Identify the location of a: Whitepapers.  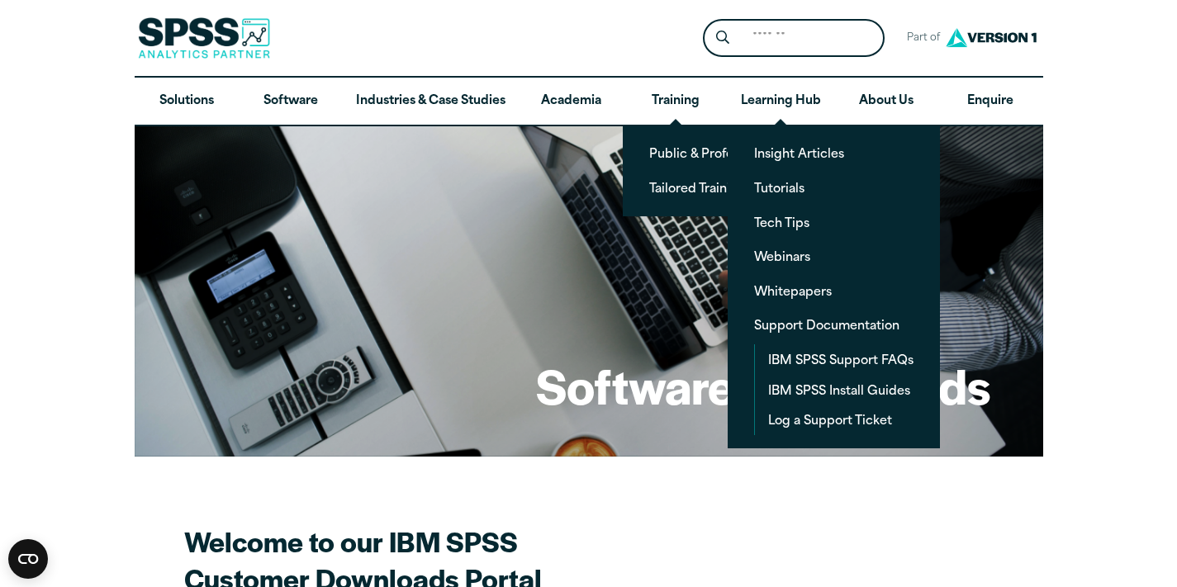
(833, 291).